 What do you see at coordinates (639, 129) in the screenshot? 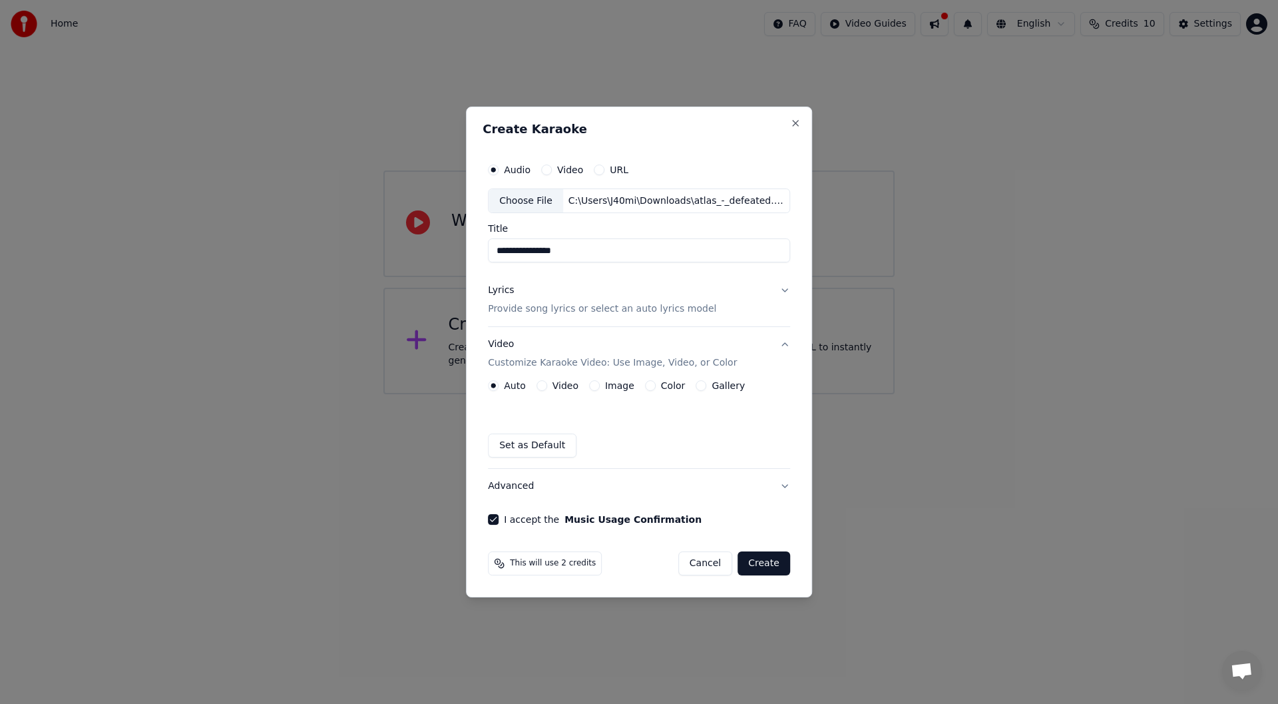
I see `h2: Create Karaoke` at bounding box center [639, 129].